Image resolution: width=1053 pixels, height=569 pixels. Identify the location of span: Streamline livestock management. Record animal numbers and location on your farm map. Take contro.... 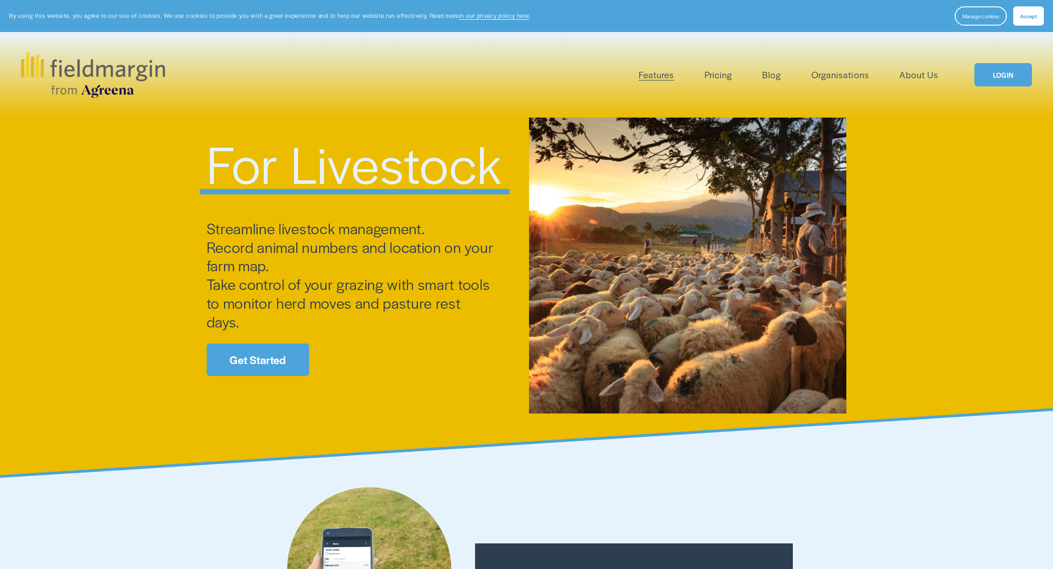
(352, 274).